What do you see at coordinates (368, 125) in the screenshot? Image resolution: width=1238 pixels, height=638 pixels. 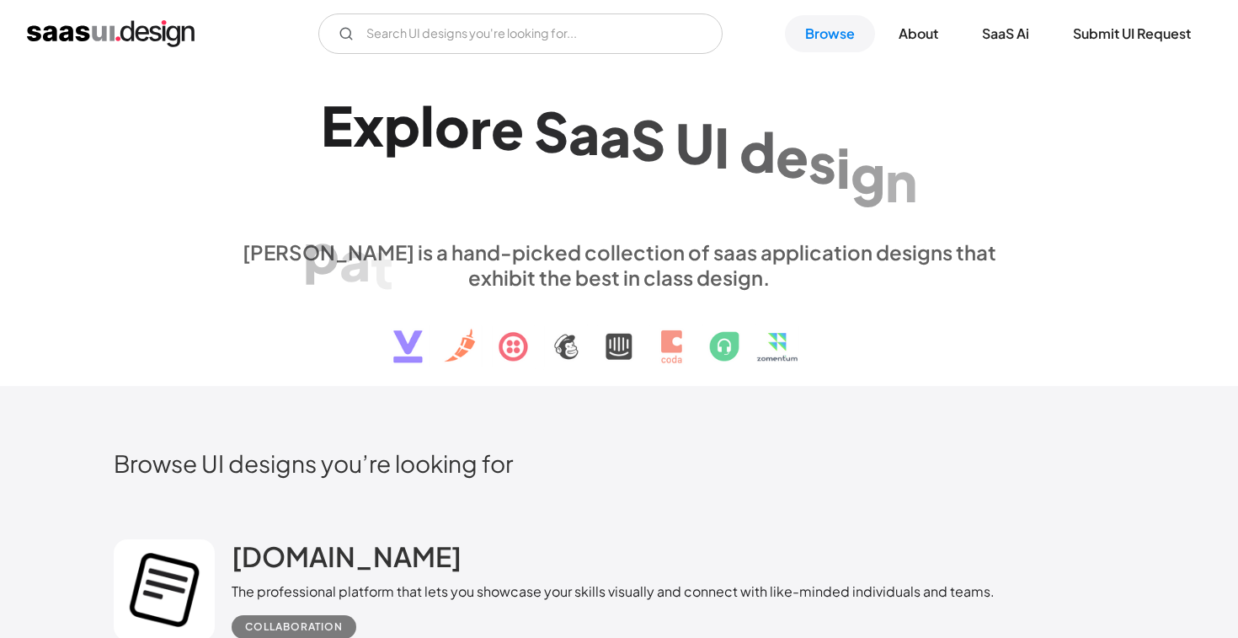 I see `div: x` at bounding box center [368, 125].